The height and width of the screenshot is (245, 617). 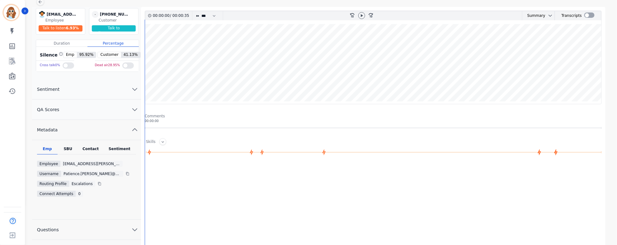 What do you see at coordinates (373, 116) in the screenshot?
I see `div: Comments` at bounding box center [373, 116].